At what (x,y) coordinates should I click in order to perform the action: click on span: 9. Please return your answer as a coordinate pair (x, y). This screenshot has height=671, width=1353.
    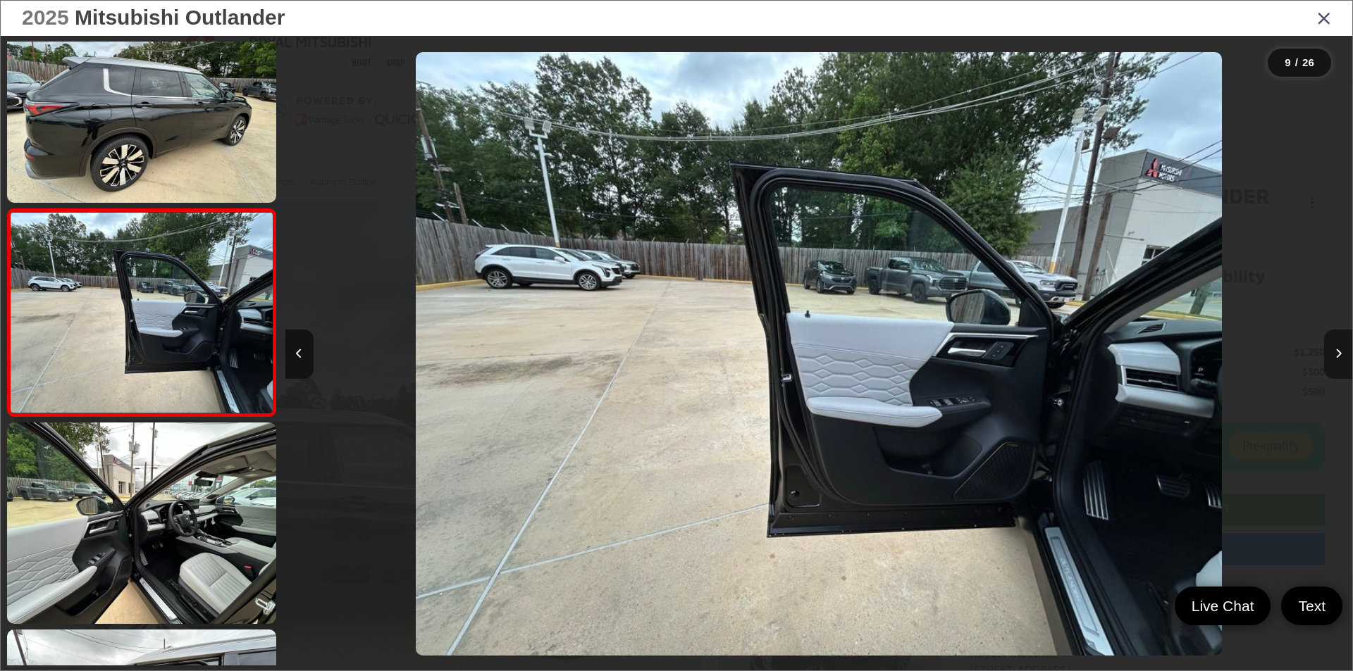
    Looking at the image, I should click on (1287, 62).